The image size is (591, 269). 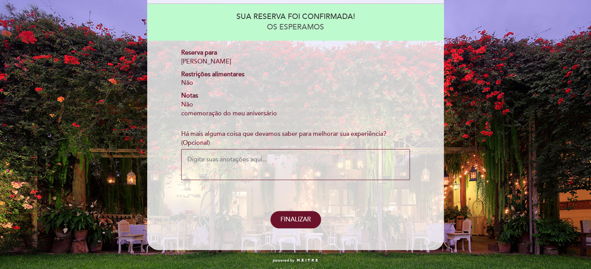 What do you see at coordinates (296, 219) in the screenshot?
I see `span: FINALIZAR` at bounding box center [296, 219].